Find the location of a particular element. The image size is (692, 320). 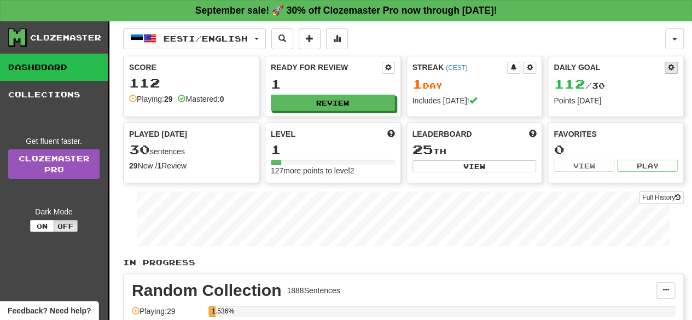

span: Leaderboard is located at coordinates (442, 134).